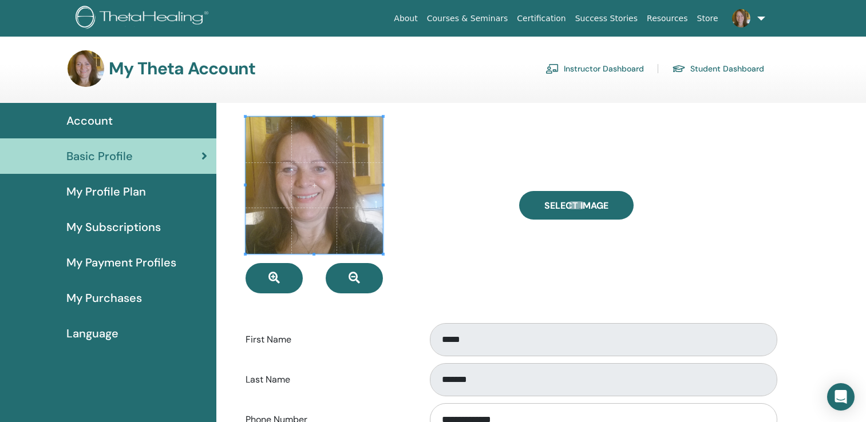 This screenshot has width=866, height=422. What do you see at coordinates (679, 69) in the screenshot?
I see `img: graduation-cap.svg` at bounding box center [679, 69].